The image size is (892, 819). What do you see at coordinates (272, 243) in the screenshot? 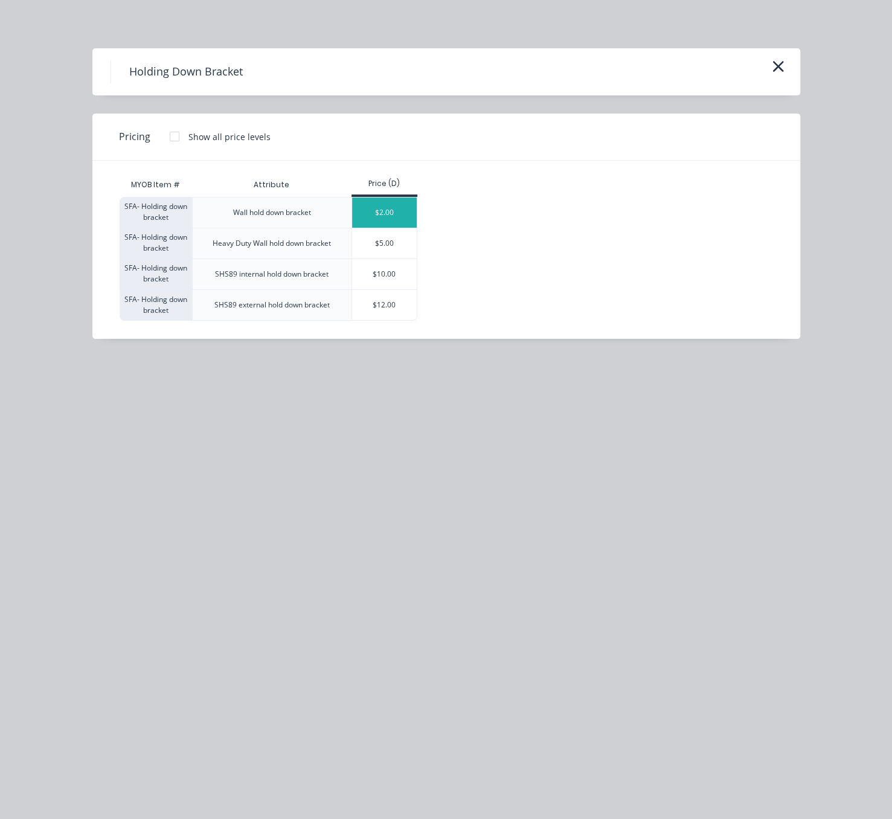
I see `div: Heavy Duty Wall hold down bracket` at bounding box center [272, 243].